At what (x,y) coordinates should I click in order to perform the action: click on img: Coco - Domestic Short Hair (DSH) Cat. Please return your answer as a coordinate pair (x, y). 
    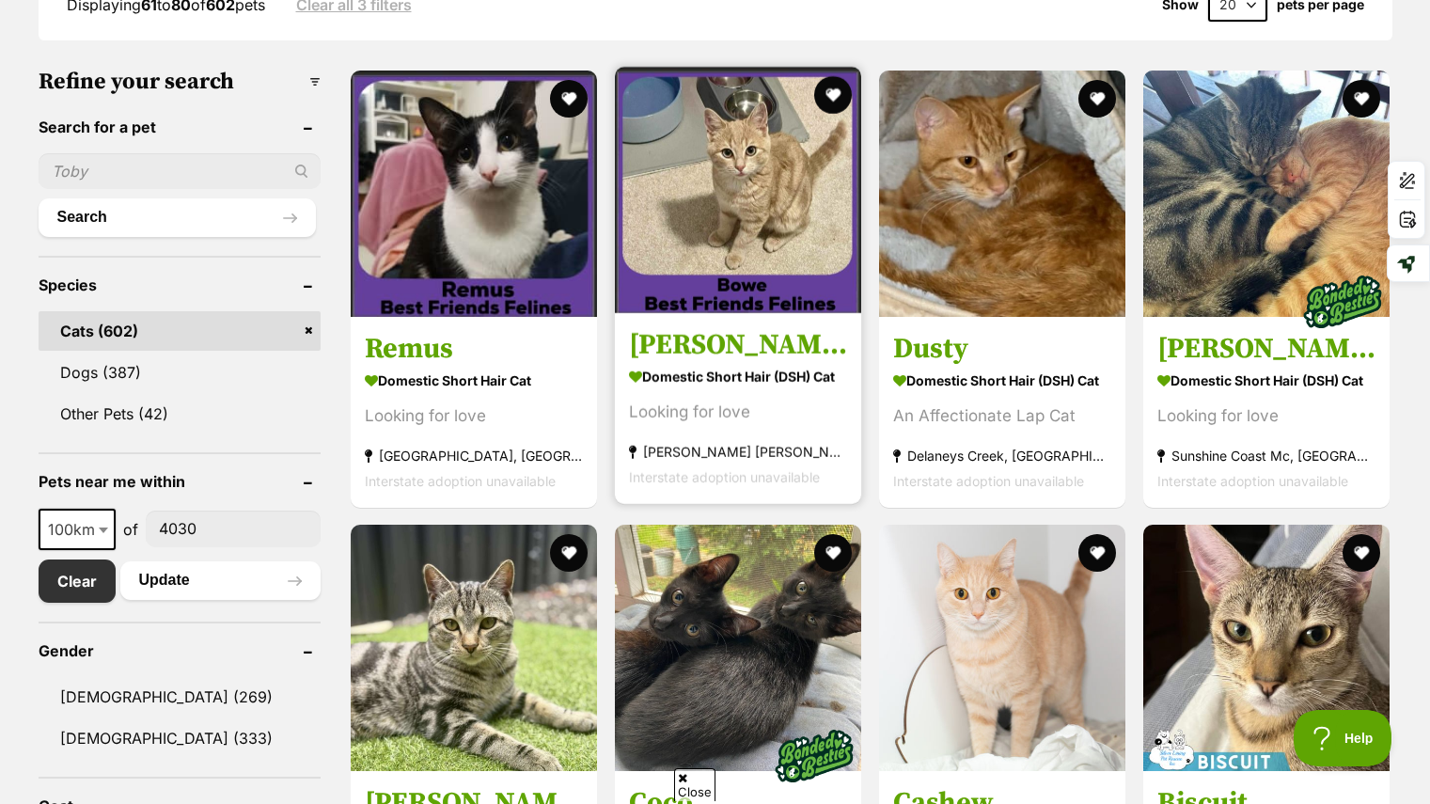
    Looking at the image, I should click on (738, 648).